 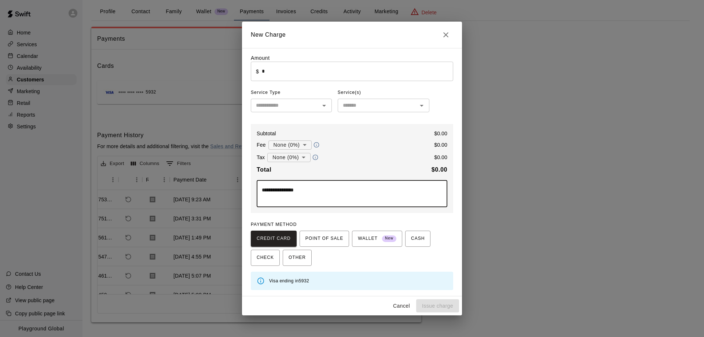 What do you see at coordinates (274, 239) in the screenshot?
I see `span: CREDIT CARD` at bounding box center [274, 239].